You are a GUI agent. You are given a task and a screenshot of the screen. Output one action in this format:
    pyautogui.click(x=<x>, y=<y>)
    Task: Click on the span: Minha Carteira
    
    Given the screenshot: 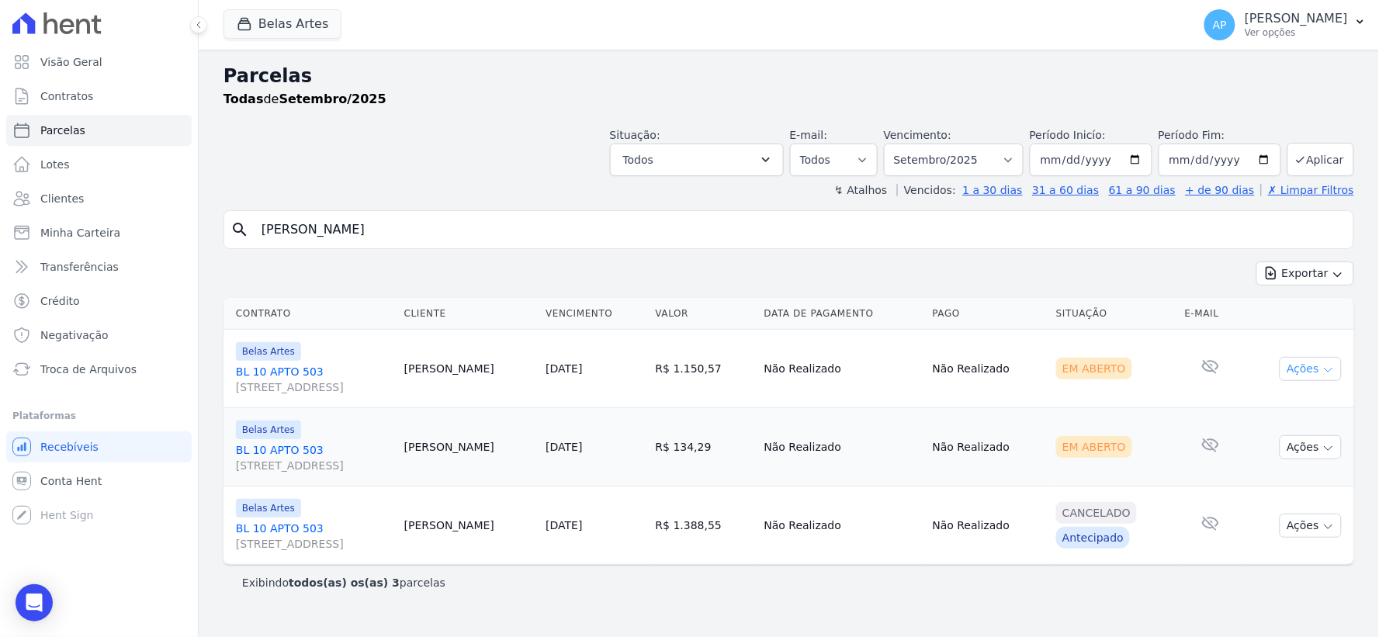 What is the action you would take?
    pyautogui.click(x=80, y=233)
    